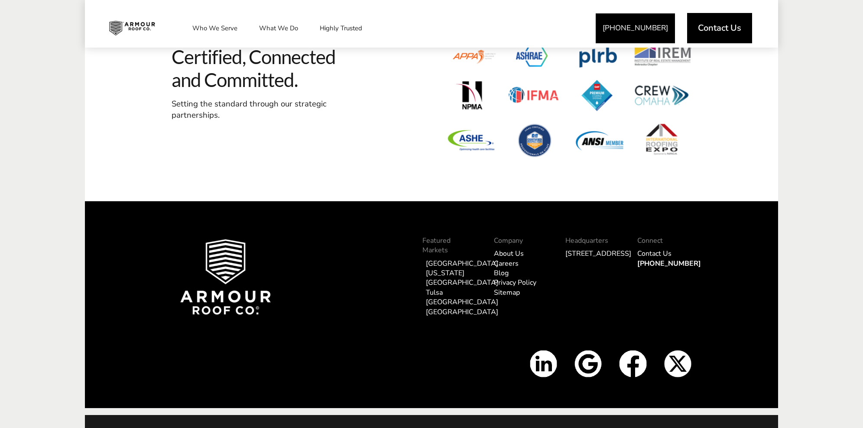 This screenshot has height=428, width=863. What do you see at coordinates (507, 293) in the screenshot?
I see `a: Sitemap` at bounding box center [507, 293].